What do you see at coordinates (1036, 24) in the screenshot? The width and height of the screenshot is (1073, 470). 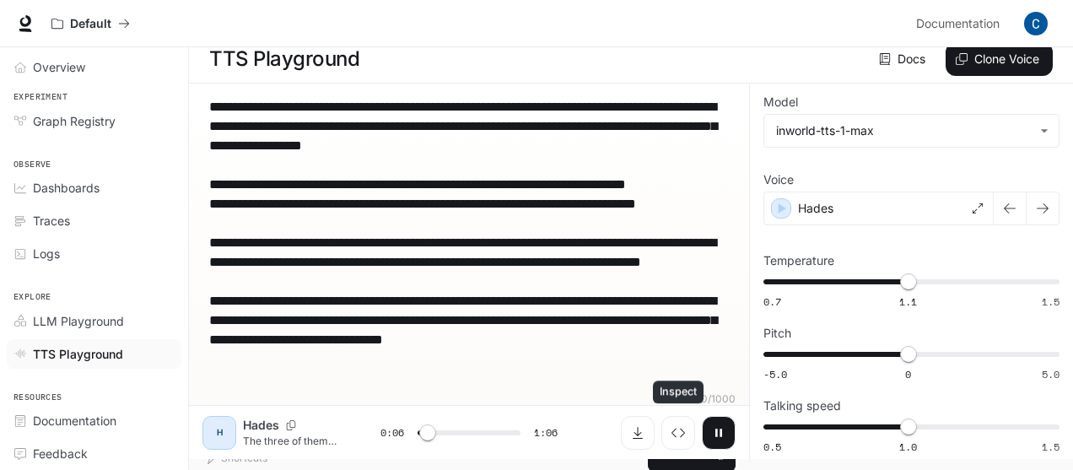 I see `button: User avatar` at bounding box center [1036, 24].